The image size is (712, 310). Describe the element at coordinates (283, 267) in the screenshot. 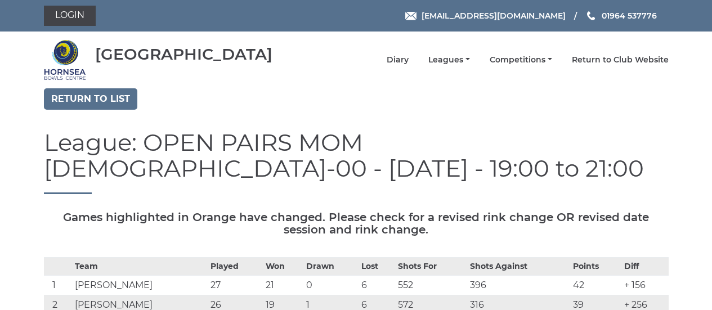

I see `th: Won` at that location.